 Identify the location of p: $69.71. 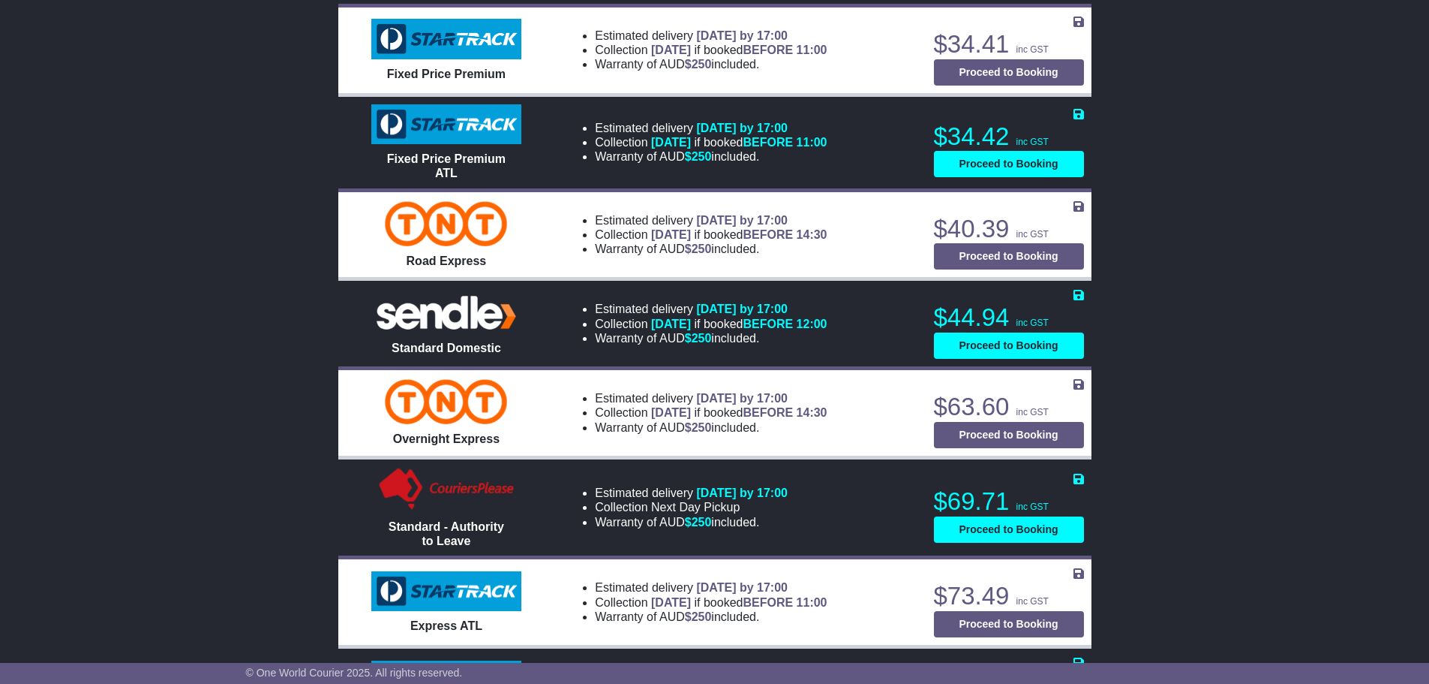
(1009, 501).